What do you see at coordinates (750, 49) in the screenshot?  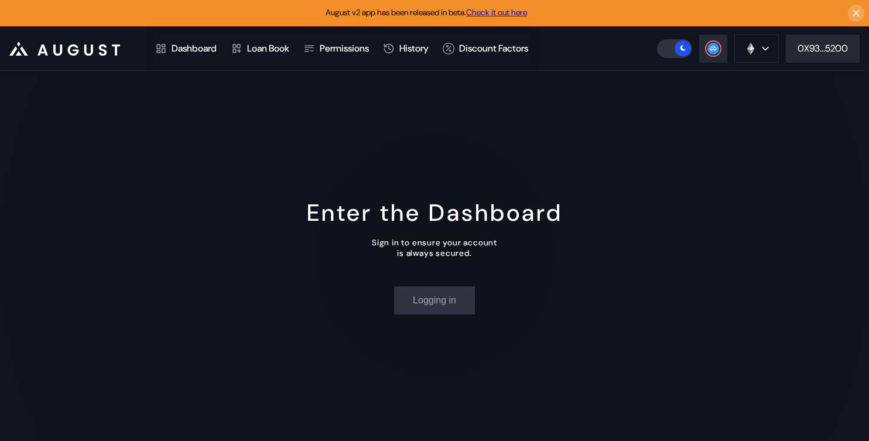 I see `img: chain logo` at bounding box center [750, 49].